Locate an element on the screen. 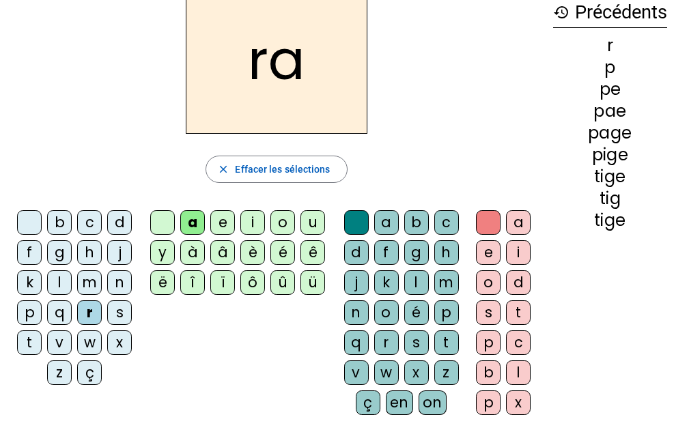 The height and width of the screenshot is (432, 689). div: y is located at coordinates (162, 253).